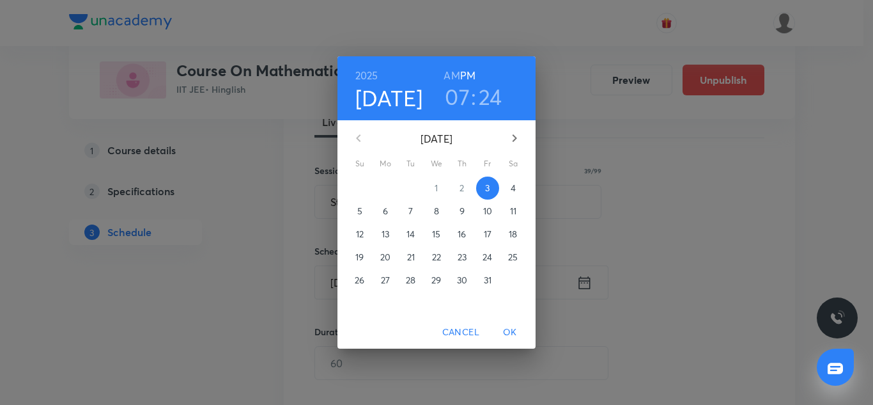 The image size is (873, 405). Describe the element at coordinates (385, 234) in the screenshot. I see `p: 13` at that location.